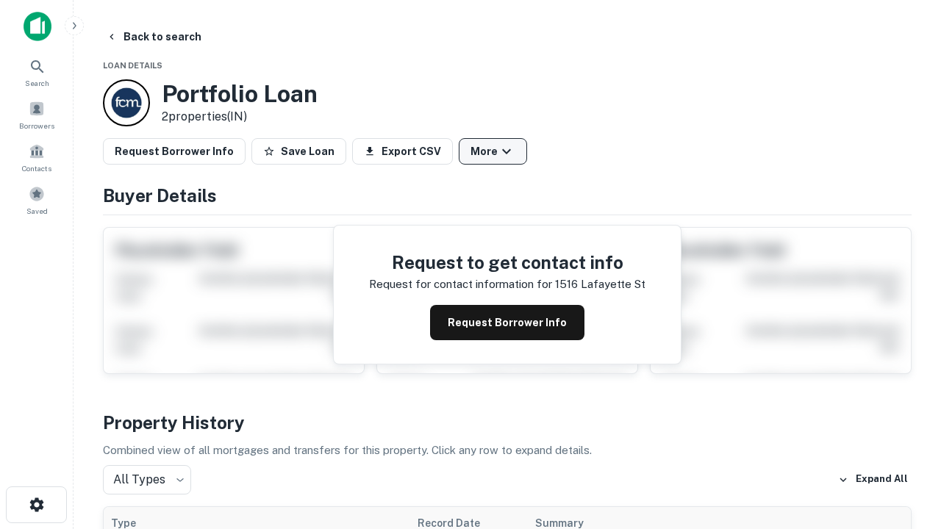  Describe the element at coordinates (298, 151) in the screenshot. I see `button: Save Loan` at that location.